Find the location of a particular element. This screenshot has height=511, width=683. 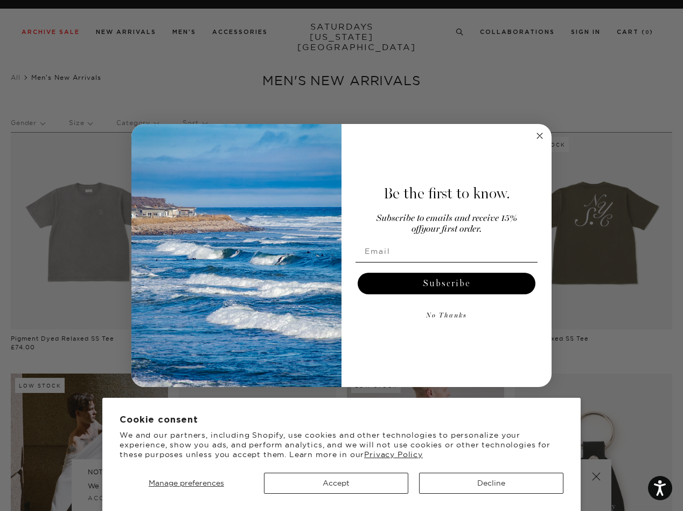

h2: Cookie consent is located at coordinates (342, 420).